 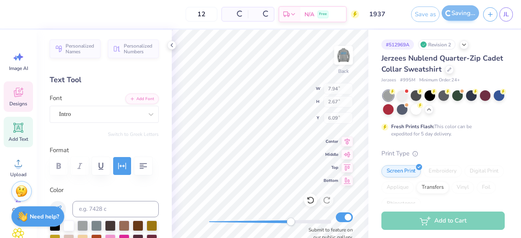 What do you see at coordinates (44, 217) in the screenshot?
I see `strong: Need help?` at bounding box center [44, 217].